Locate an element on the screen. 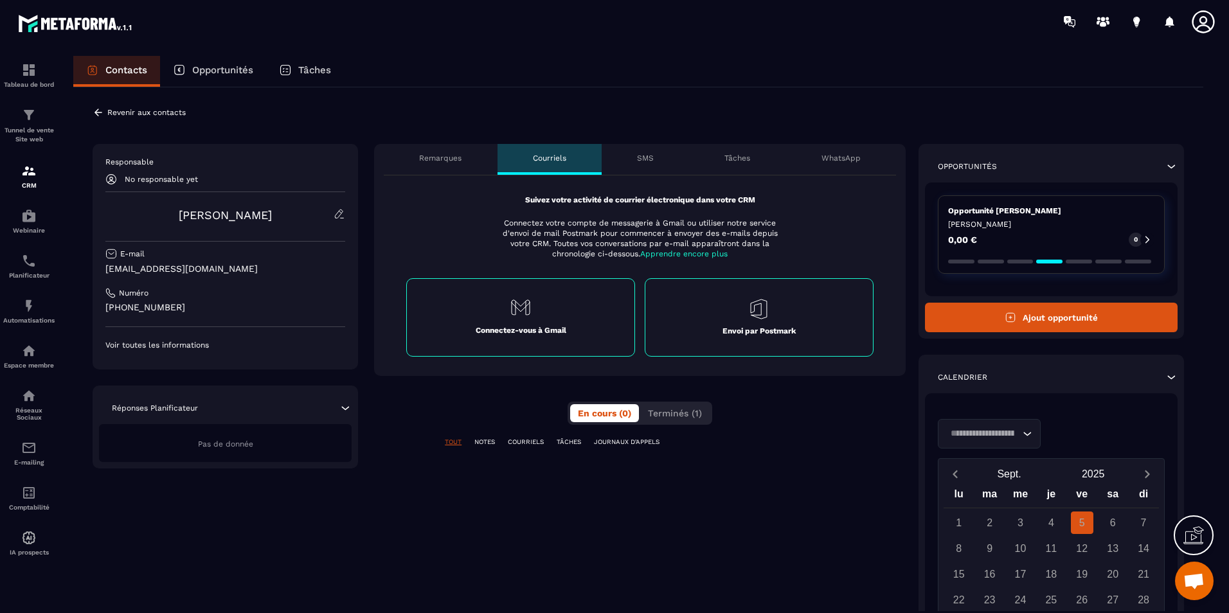 This screenshot has height=613, width=1229. div: 19 is located at coordinates (1081, 574).